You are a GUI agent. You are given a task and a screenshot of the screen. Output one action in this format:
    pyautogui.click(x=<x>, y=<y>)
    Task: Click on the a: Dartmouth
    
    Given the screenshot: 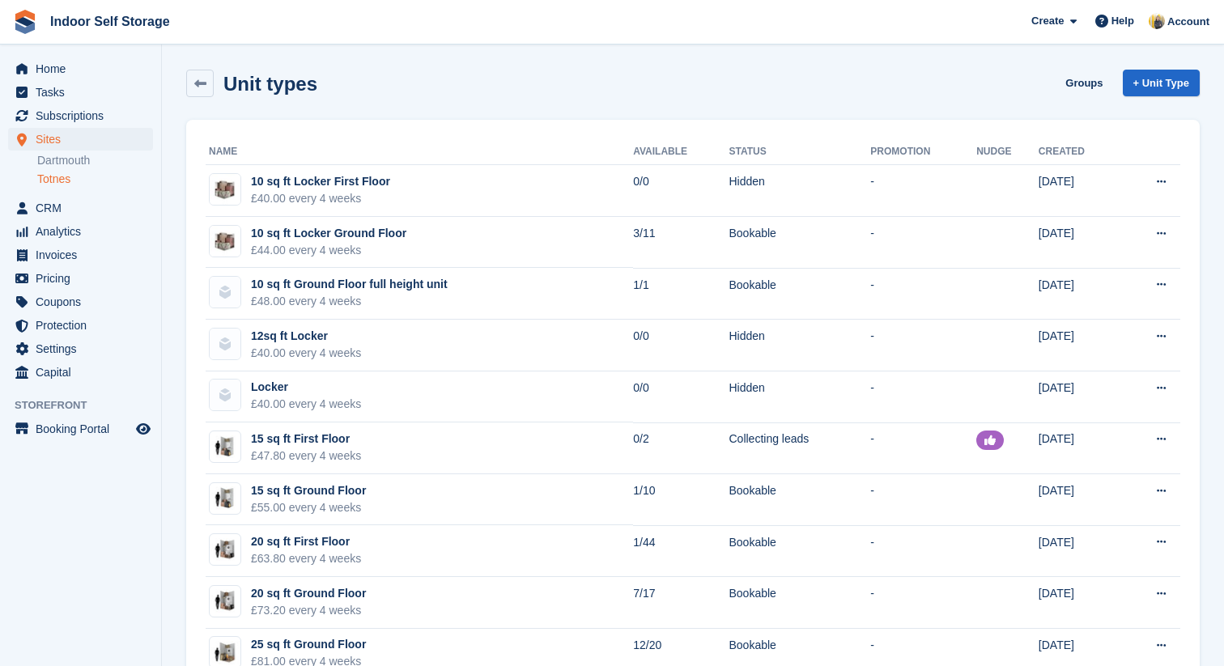 What is the action you would take?
    pyautogui.click(x=95, y=160)
    